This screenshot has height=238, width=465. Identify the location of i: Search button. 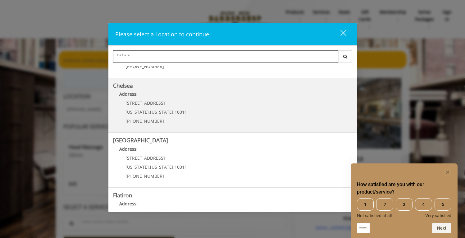
(345, 56).